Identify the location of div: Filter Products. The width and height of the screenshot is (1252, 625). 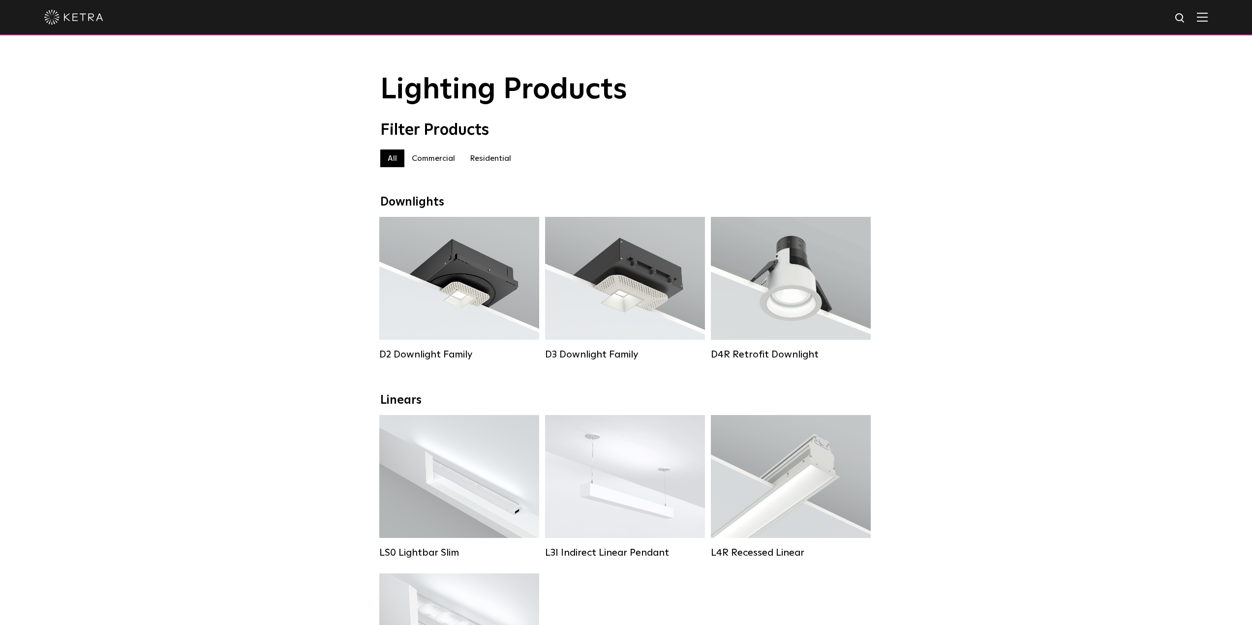
(626, 130).